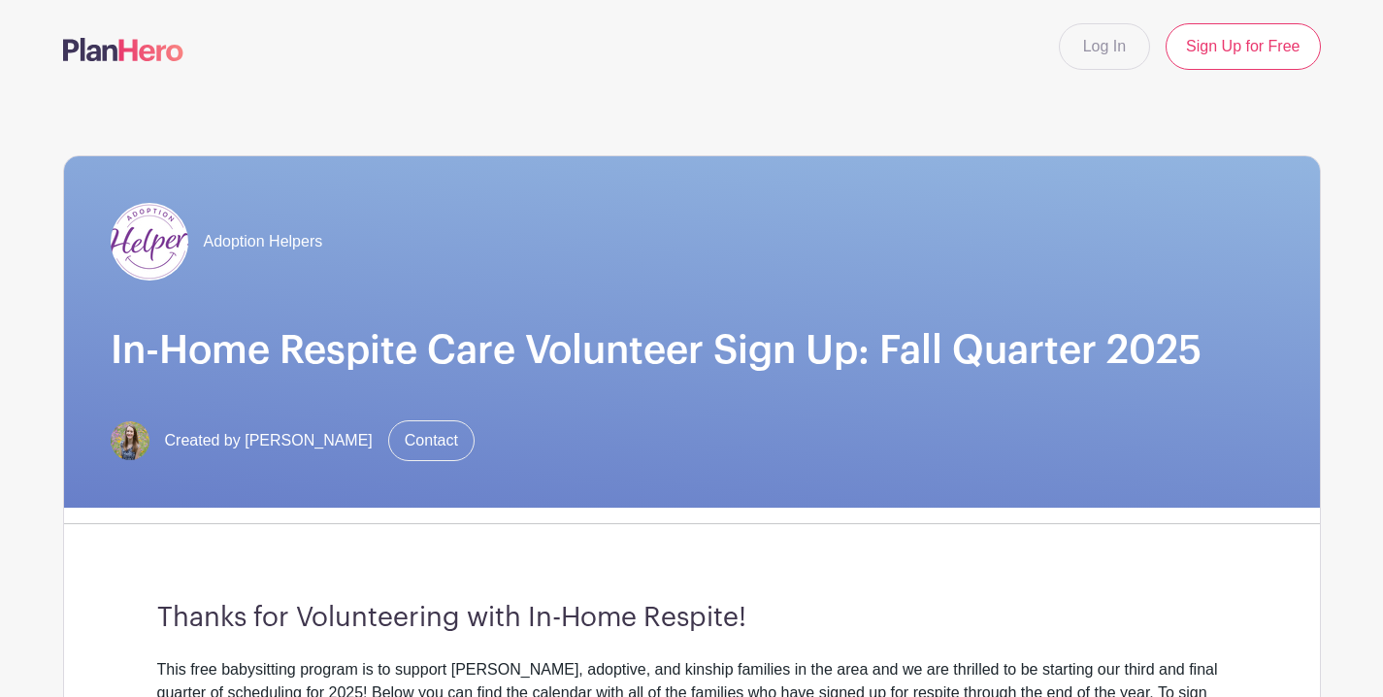 Image resolution: width=1383 pixels, height=697 pixels. Describe the element at coordinates (130, 441) in the screenshot. I see `img: IMG_0582.jpg` at that location.